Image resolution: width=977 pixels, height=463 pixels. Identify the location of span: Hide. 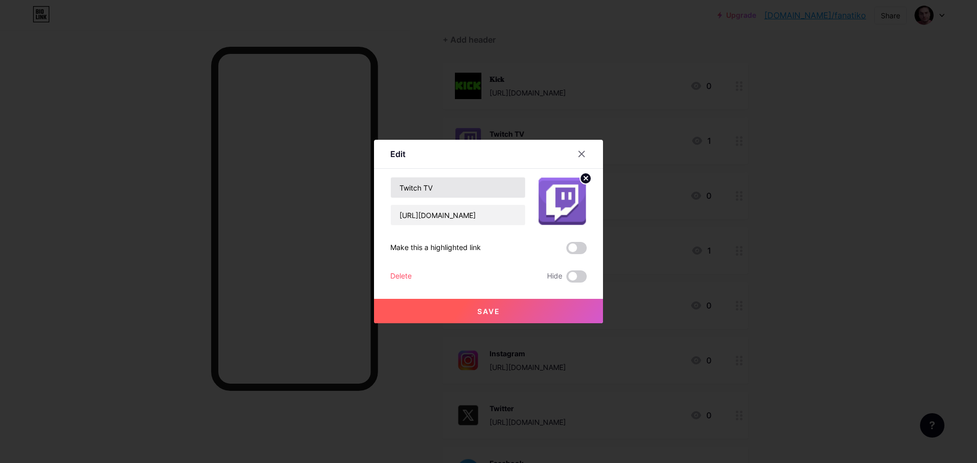
(555, 277).